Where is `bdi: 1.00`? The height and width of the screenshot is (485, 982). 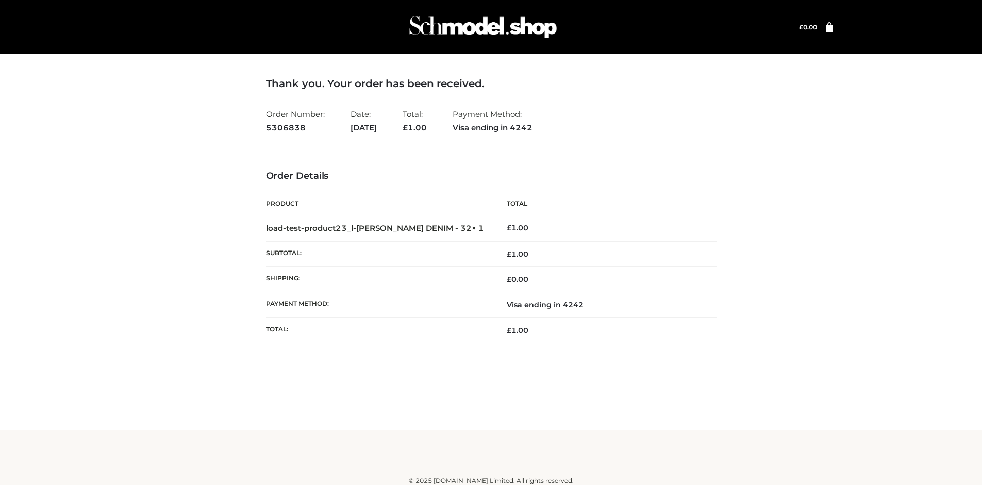
bdi: 1.00 is located at coordinates (517, 228).